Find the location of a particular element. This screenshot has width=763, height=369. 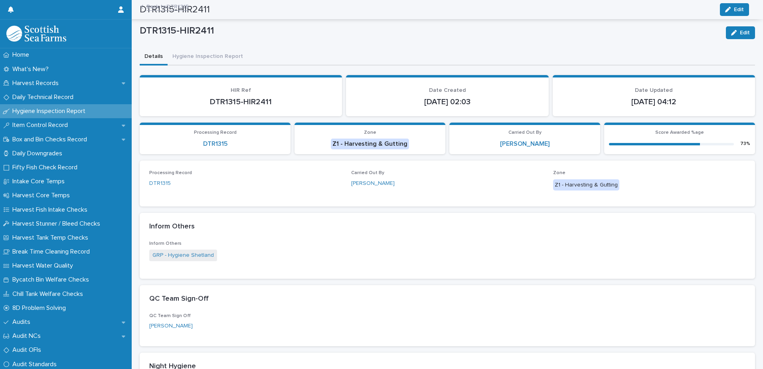

button: Details is located at coordinates (154, 57).